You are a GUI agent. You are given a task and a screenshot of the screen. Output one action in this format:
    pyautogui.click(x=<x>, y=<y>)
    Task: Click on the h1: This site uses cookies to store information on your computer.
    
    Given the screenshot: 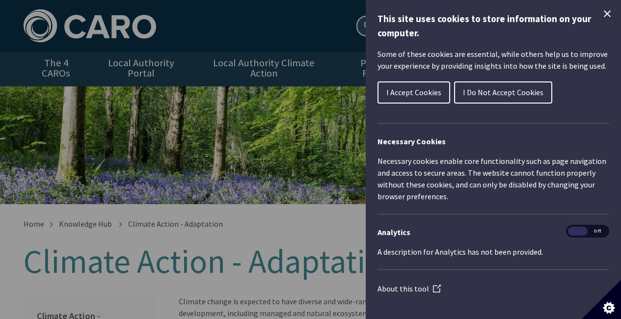 What is the action you would take?
    pyautogui.click(x=494, y=26)
    